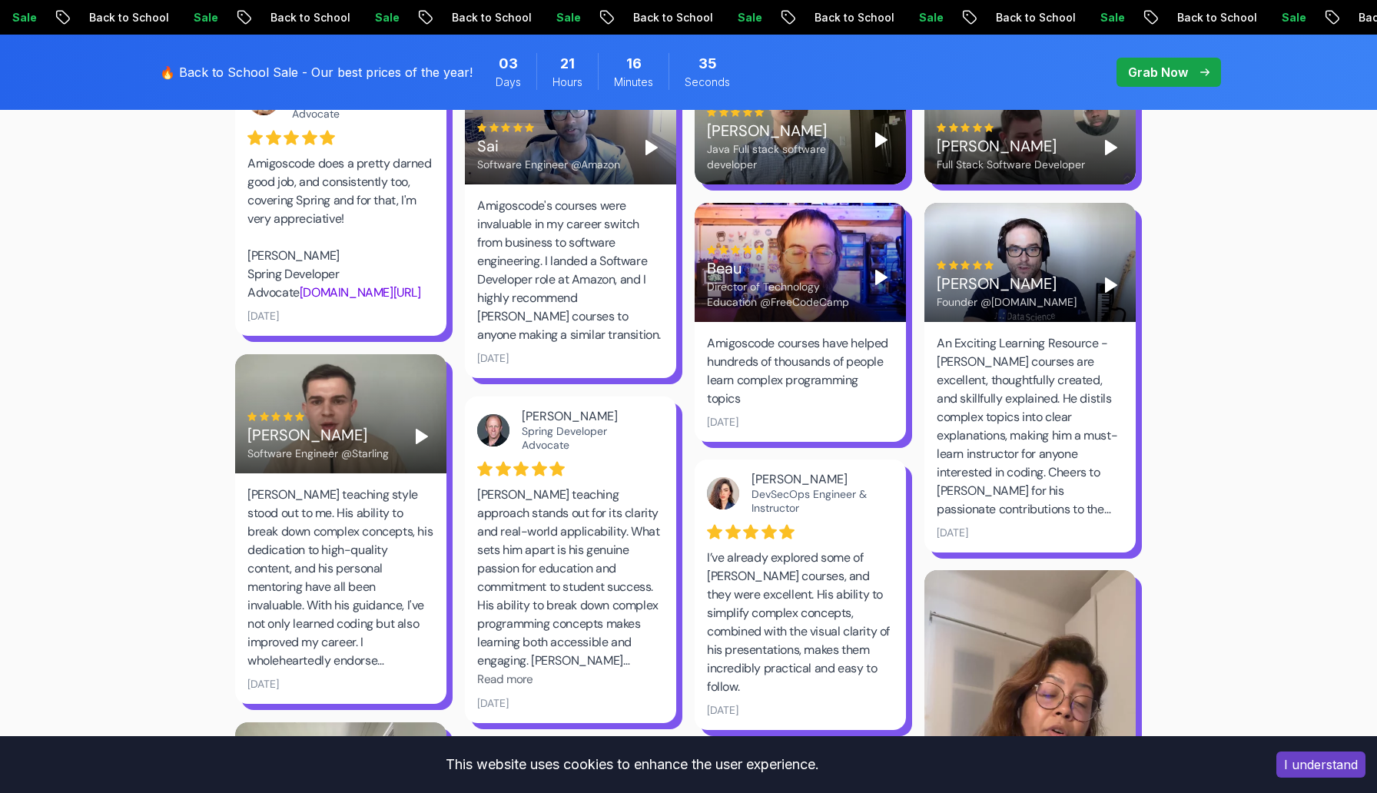 This screenshot has width=1377, height=793. I want to click on div: Software Engineer @Amazon, so click(549, 164).